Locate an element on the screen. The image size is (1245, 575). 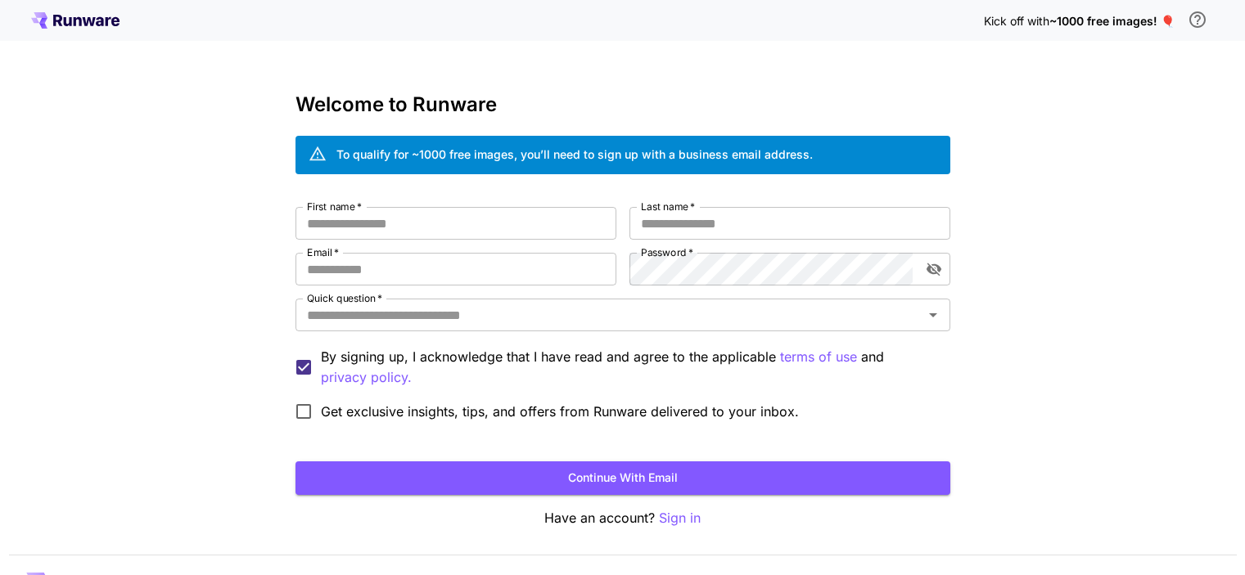
button: By signing up, I acknowledge that I have read and agree to the applicable and privacy policy. is located at coordinates (818, 357).